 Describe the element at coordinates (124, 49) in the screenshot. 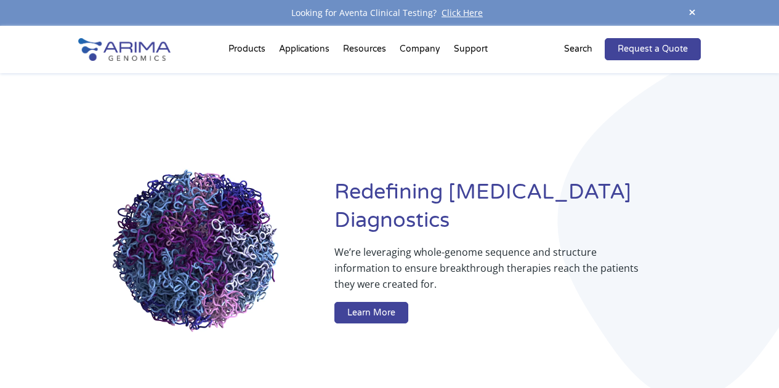

I see `img: Arima-Genomics-logo` at that location.